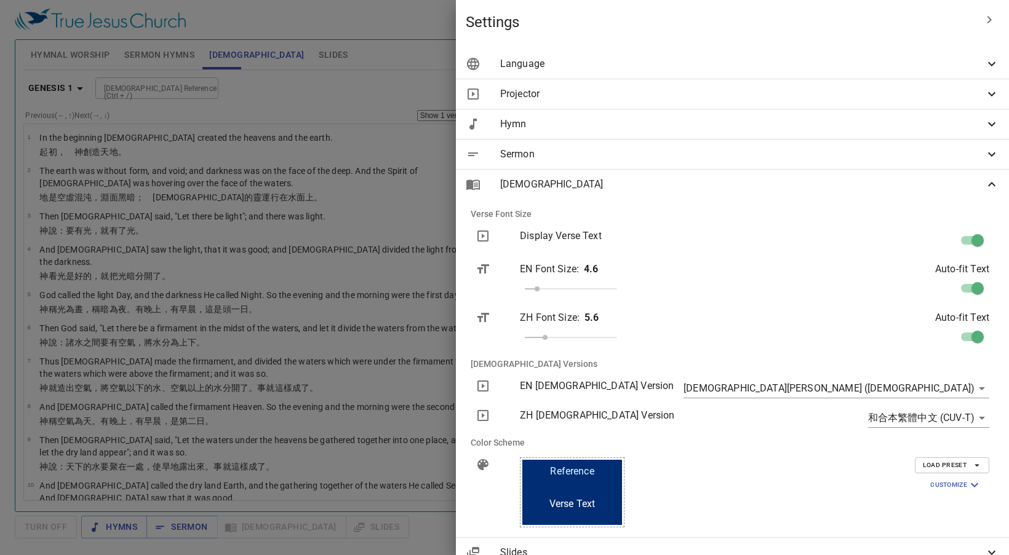  I want to click on p: ZH Font Size :, so click(549, 318).